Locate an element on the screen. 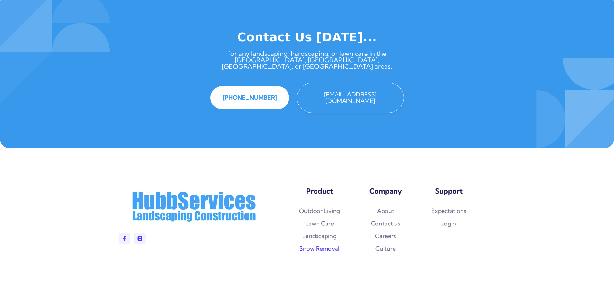 The width and height of the screenshot is (614, 289). img: Instagram - Elements Webflow Library - BRIX Templates is located at coordinates (140, 238).